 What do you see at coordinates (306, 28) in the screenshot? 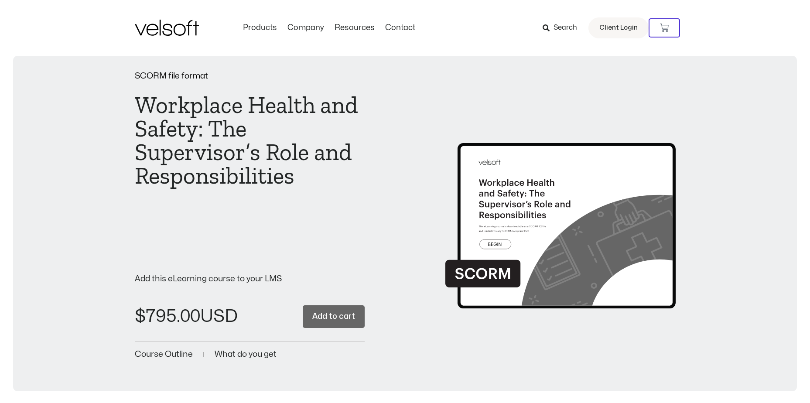
I see `a: CompanyMenu Toggle` at bounding box center [306, 28].